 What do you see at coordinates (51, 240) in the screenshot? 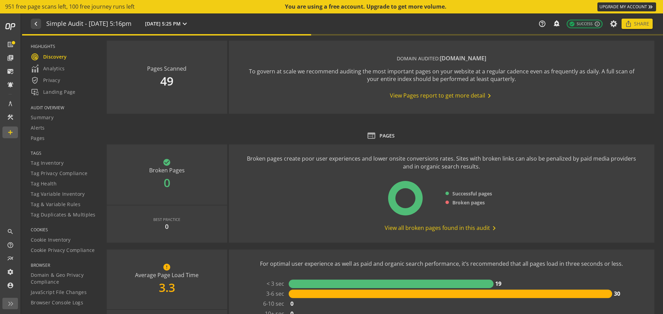
I see `span: Cookie Inventory` at bounding box center [51, 240].